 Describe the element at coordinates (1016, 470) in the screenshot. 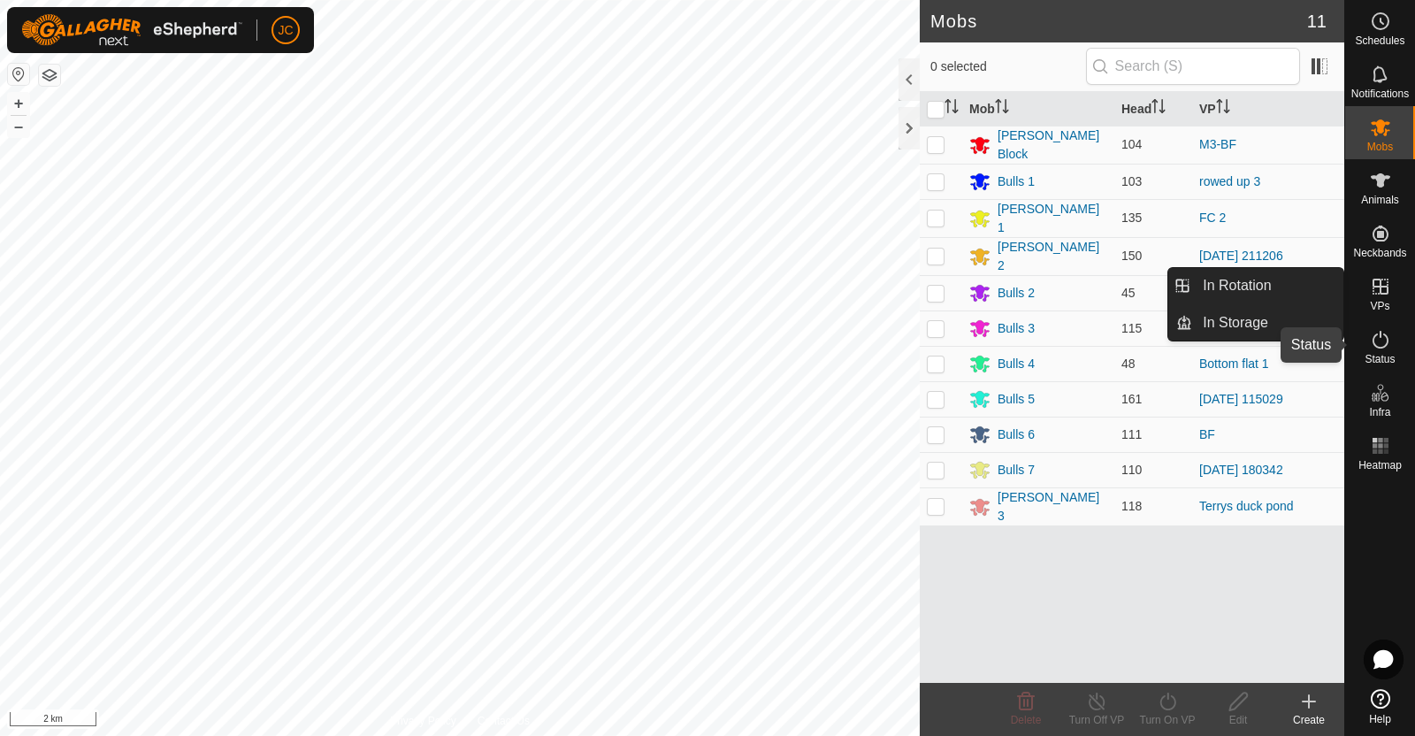

I see `div: Bulls 7` at that location.